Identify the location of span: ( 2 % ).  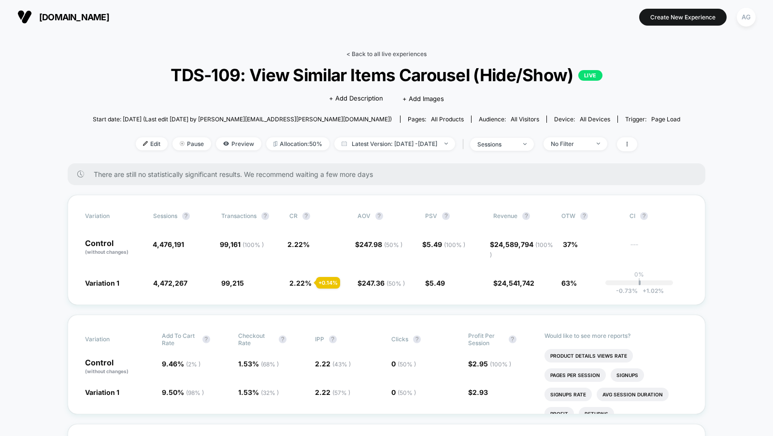
(193, 364).